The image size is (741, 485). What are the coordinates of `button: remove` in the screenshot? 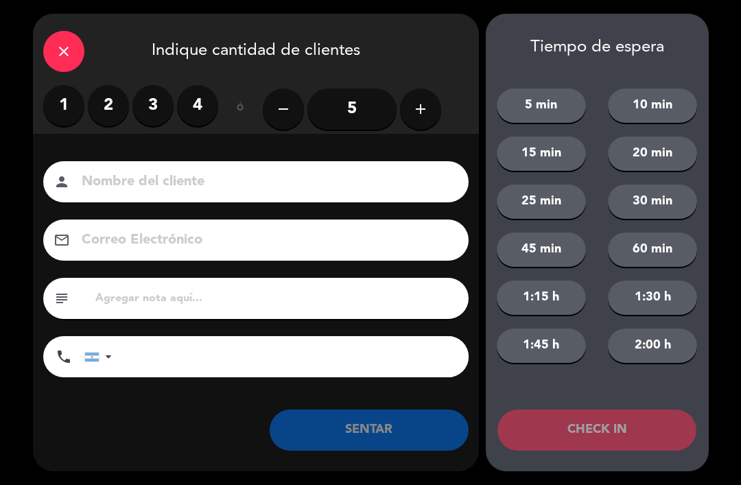 It's located at (283, 109).